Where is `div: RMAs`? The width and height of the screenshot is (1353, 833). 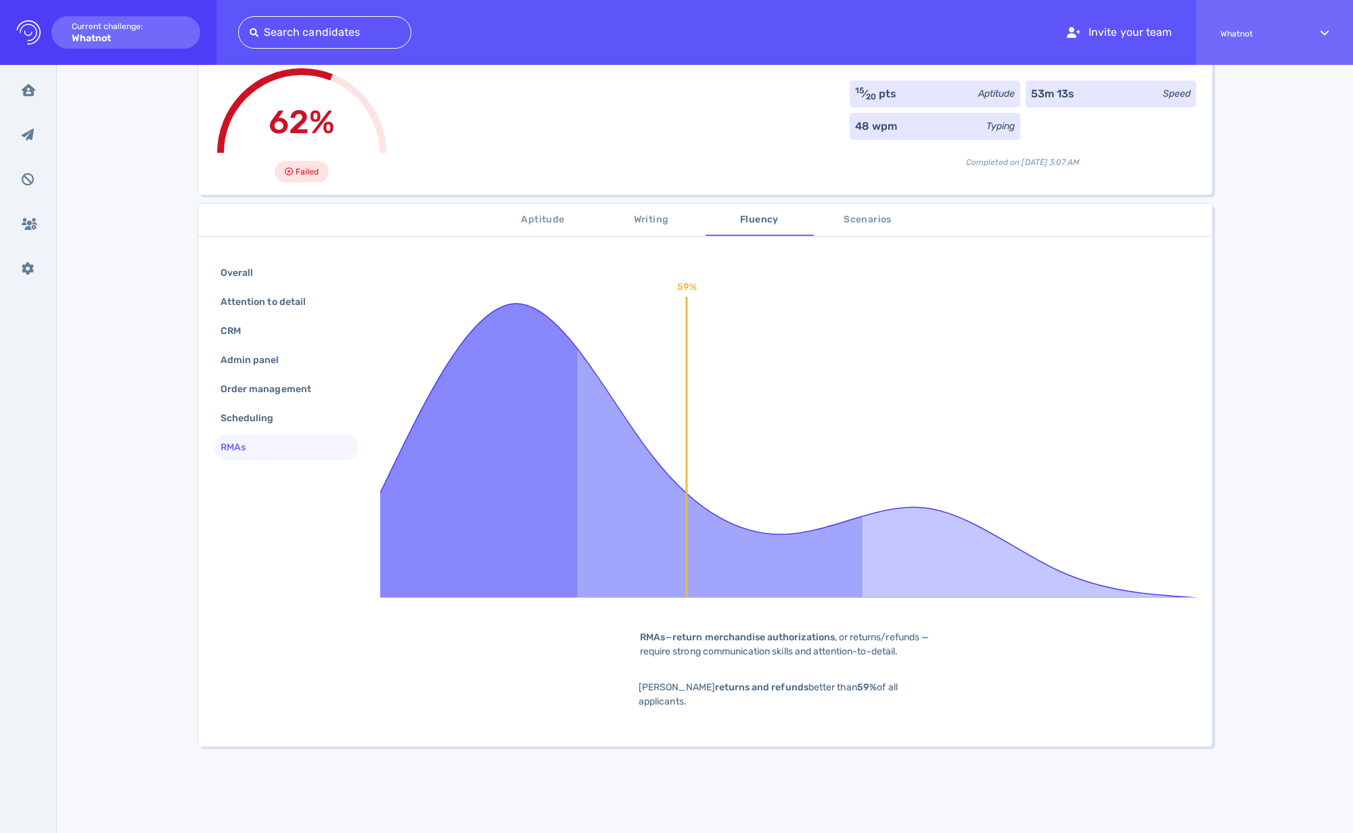
div: RMAs is located at coordinates (239, 447).